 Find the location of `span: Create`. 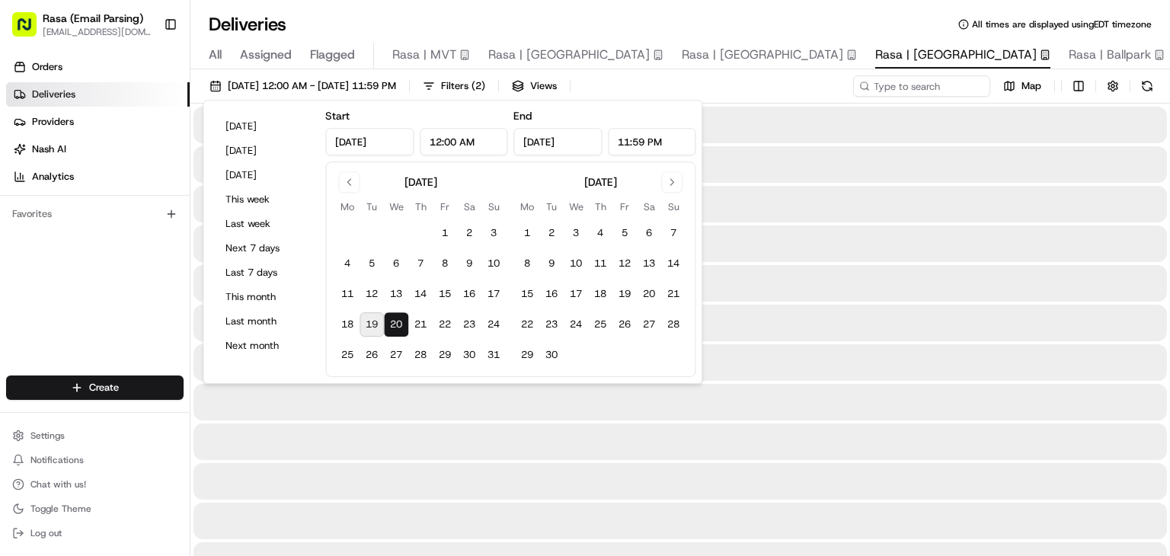

span: Create is located at coordinates (104, 388).